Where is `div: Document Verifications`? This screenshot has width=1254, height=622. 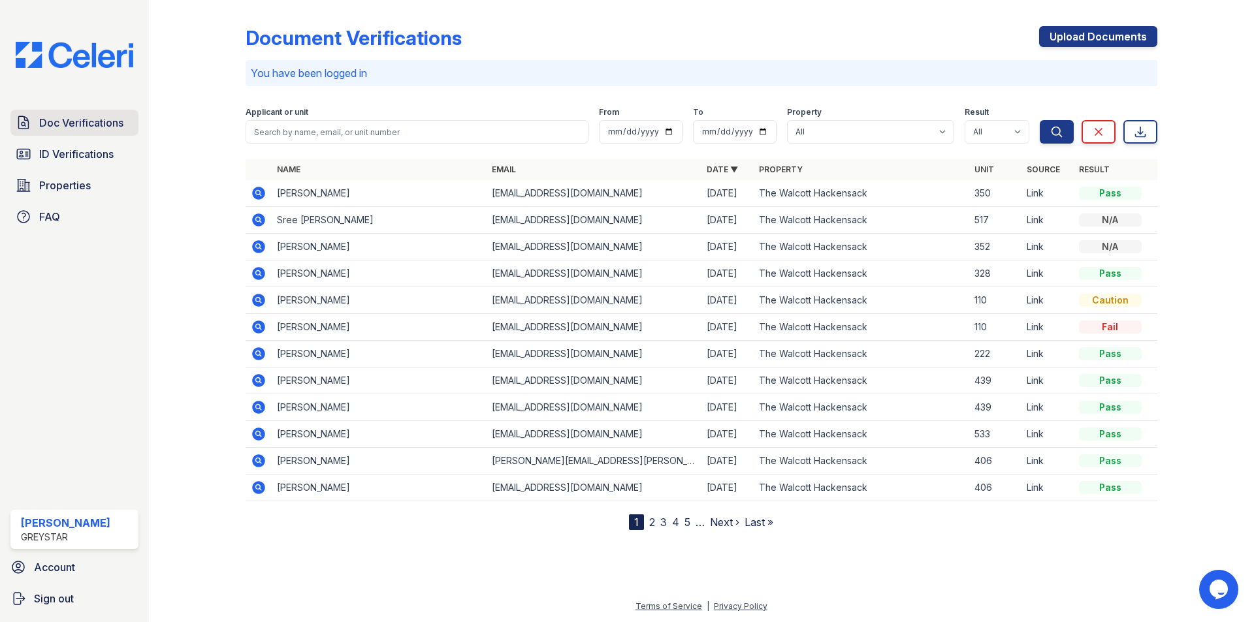 div: Document Verifications is located at coordinates (353, 38).